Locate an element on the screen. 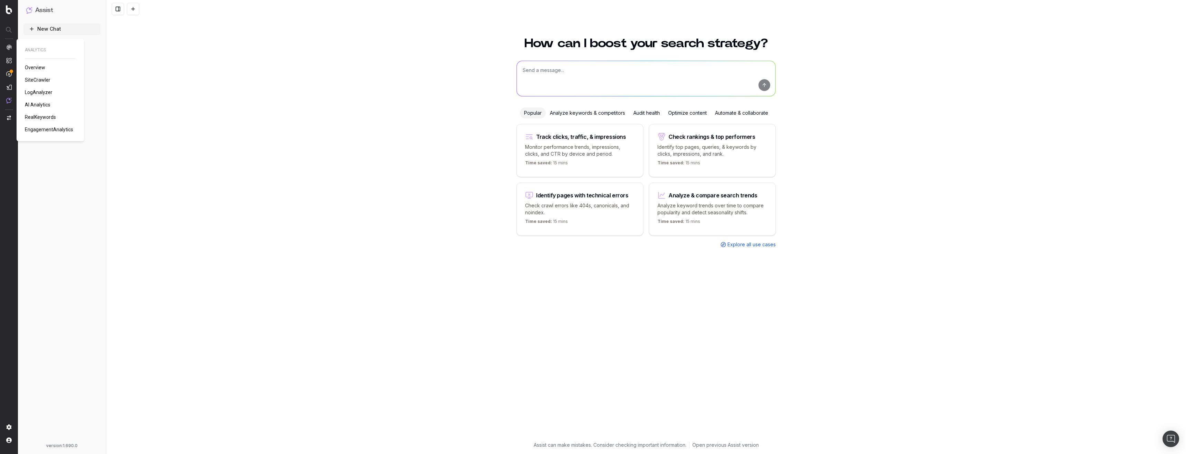 The width and height of the screenshot is (1186, 454). div: Popular is located at coordinates (533, 113).